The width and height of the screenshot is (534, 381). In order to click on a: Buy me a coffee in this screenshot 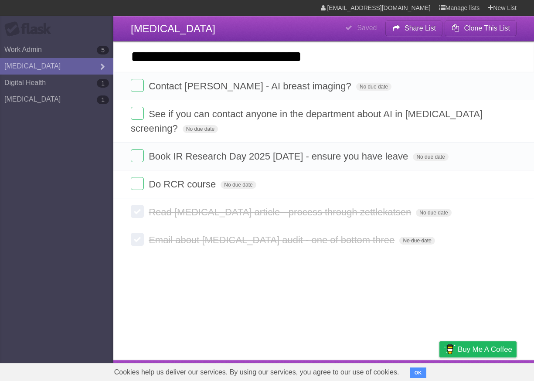, I will do `click(478, 349)`.